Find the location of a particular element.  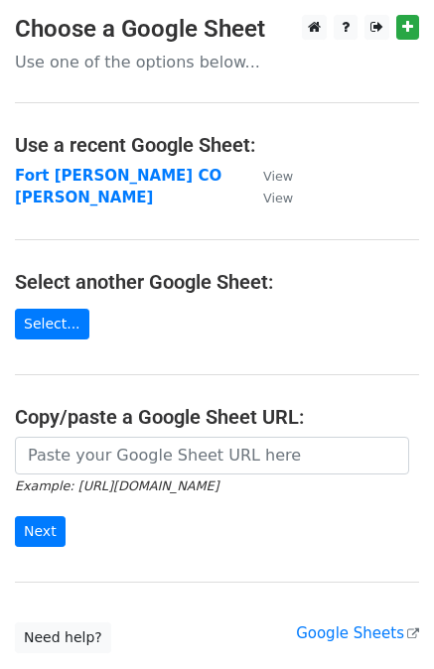

p: Use one of the options below... is located at coordinates (216, 62).